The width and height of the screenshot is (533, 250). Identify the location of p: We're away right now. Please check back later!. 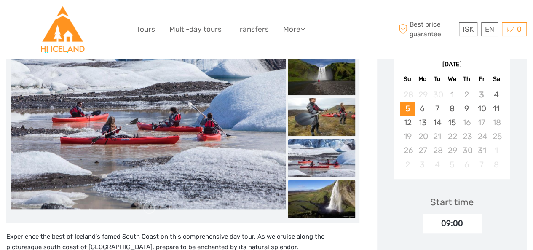
(54, 18).